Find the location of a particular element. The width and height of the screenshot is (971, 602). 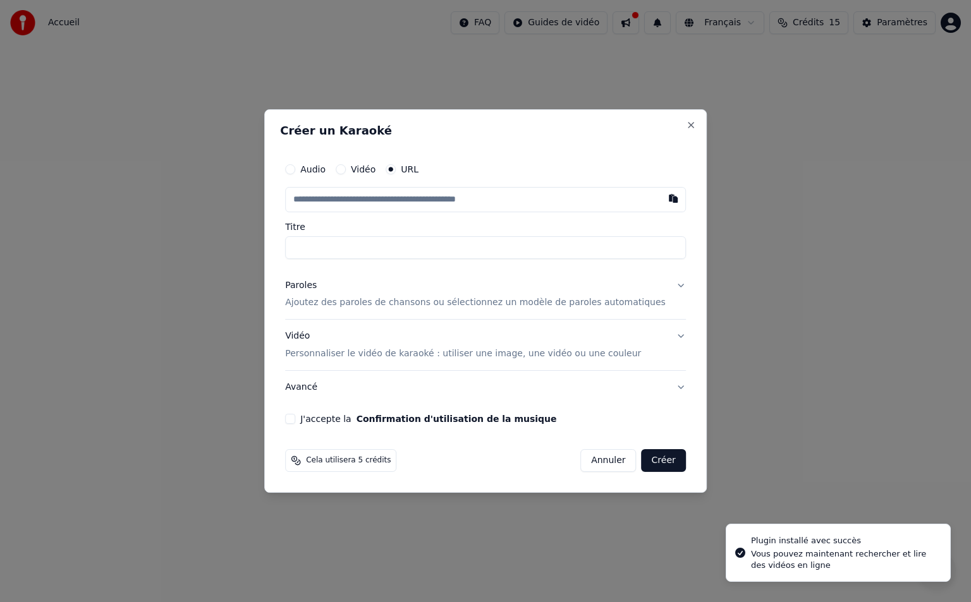

label: Vidéo is located at coordinates (363, 169).